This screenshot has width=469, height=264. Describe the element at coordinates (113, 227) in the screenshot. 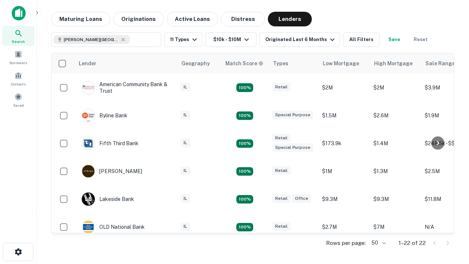

I see `div: OLD National Bank` at that location.